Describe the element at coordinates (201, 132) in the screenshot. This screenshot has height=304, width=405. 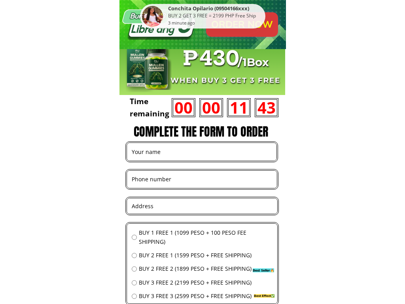
I see `h3: COMPLETE THE FORM TO ORDER` at that location.